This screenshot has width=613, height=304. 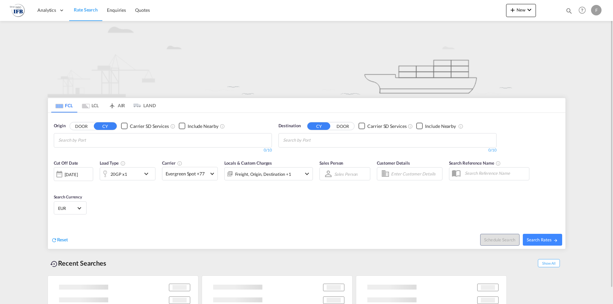 I want to click on span: EUR, so click(x=67, y=208).